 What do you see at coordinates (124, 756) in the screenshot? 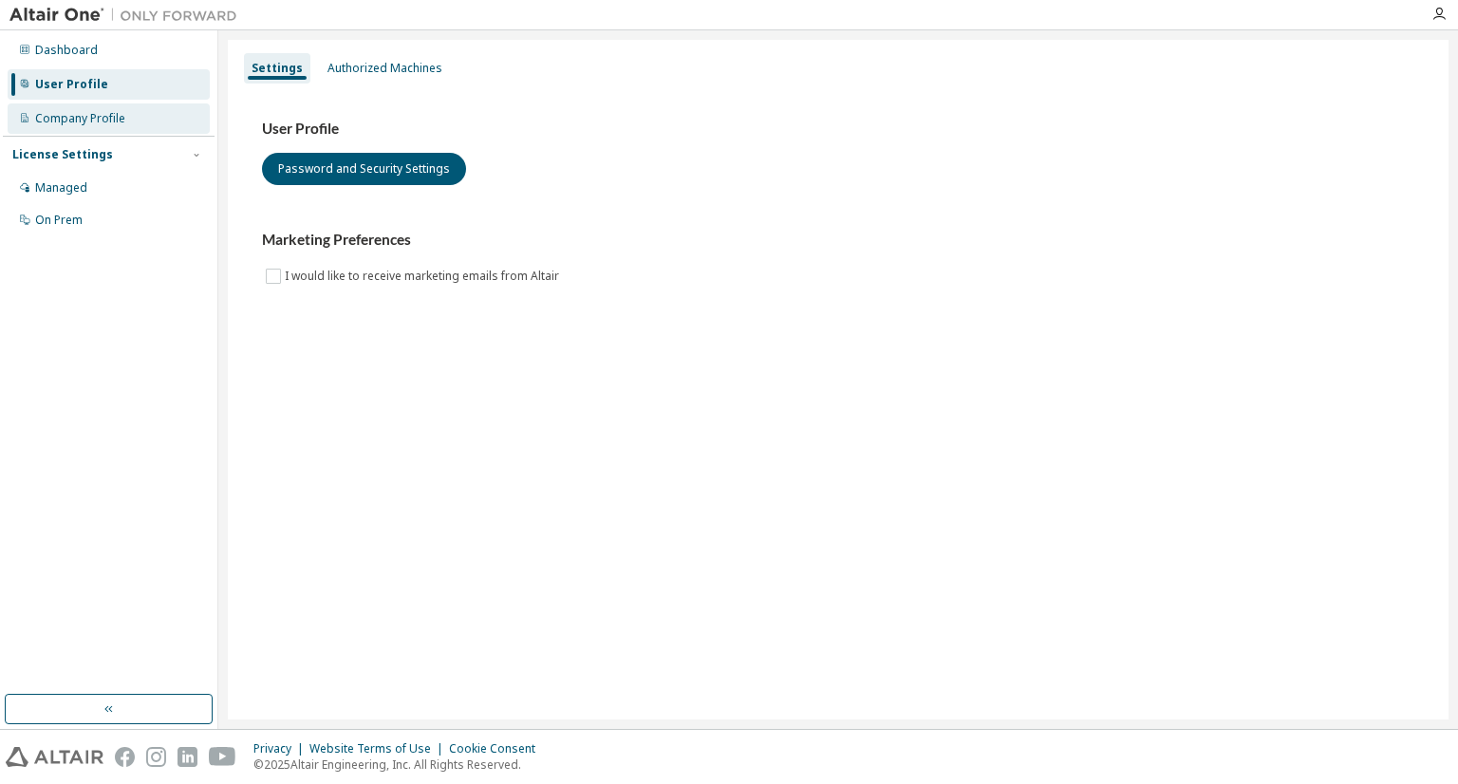
I see `img: facebook.svg` at bounding box center [124, 756].